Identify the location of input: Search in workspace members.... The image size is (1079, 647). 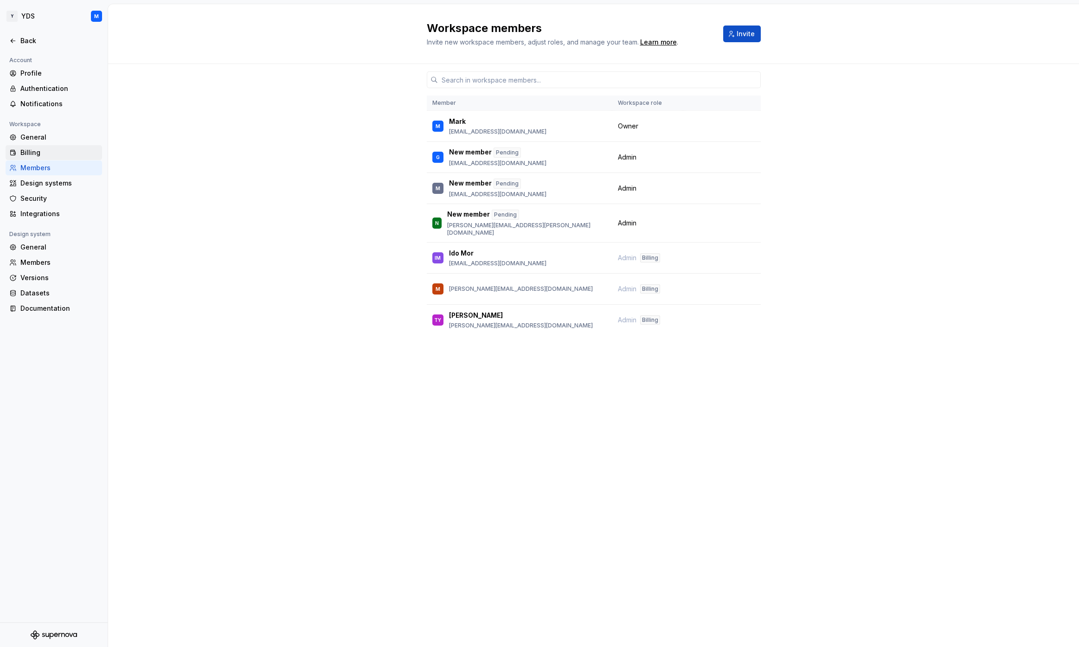
(599, 80).